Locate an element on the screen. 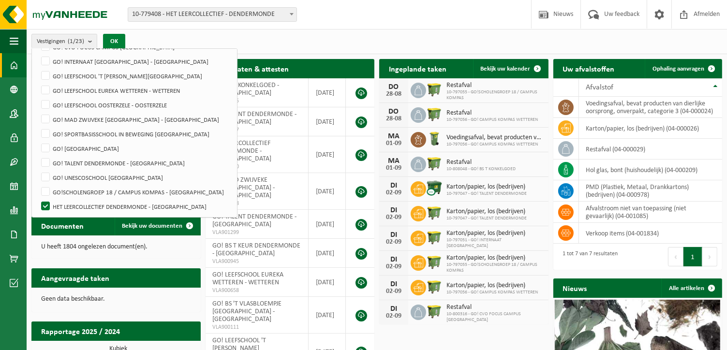 This screenshot has width=727, height=350. span: VLA901297 is located at coordinates (257, 130).